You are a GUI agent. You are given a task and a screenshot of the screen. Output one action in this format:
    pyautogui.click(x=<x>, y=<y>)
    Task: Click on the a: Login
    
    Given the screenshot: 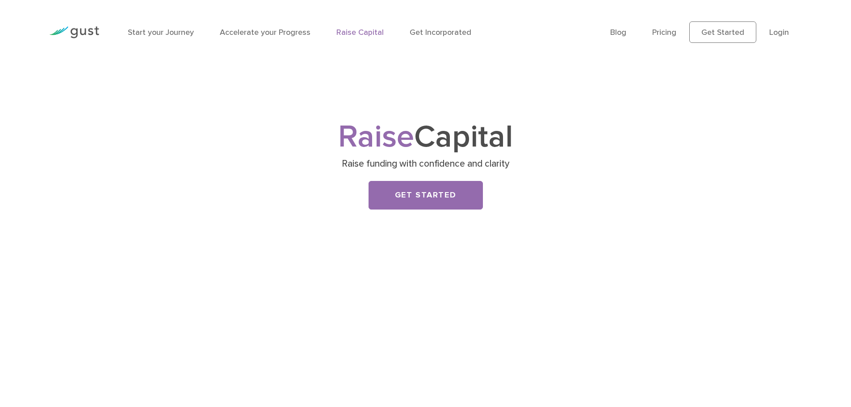 What is the action you would take?
    pyautogui.click(x=779, y=32)
    